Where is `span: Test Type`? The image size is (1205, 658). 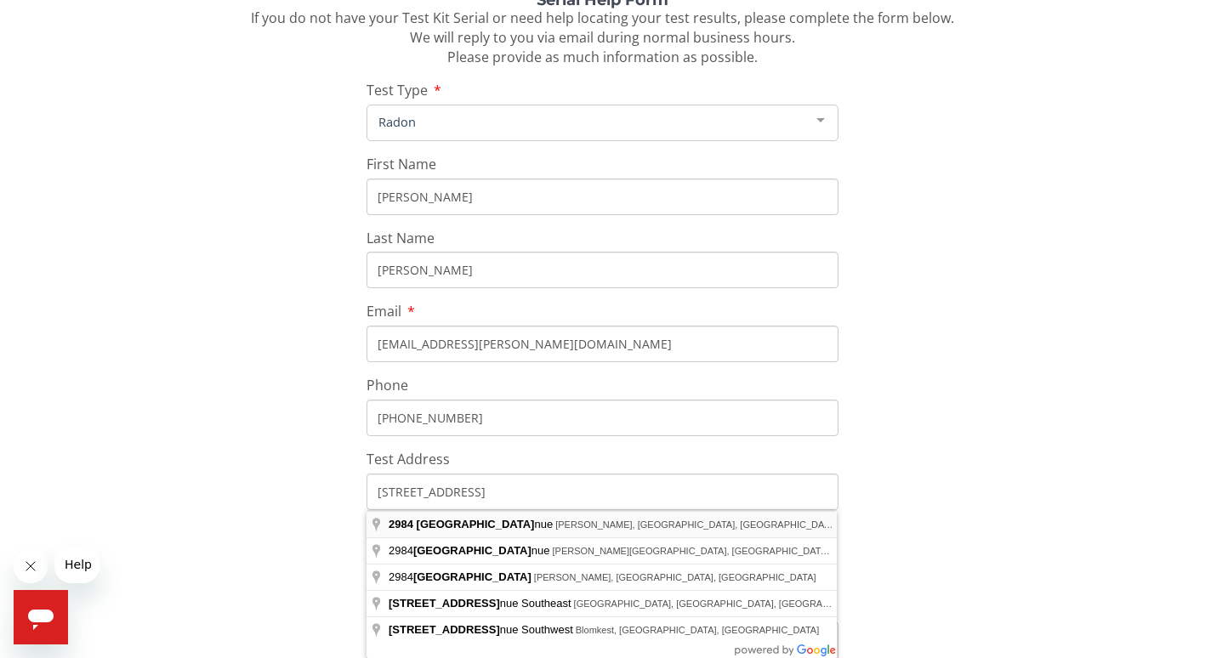
span: Test Type is located at coordinates (397, 90).